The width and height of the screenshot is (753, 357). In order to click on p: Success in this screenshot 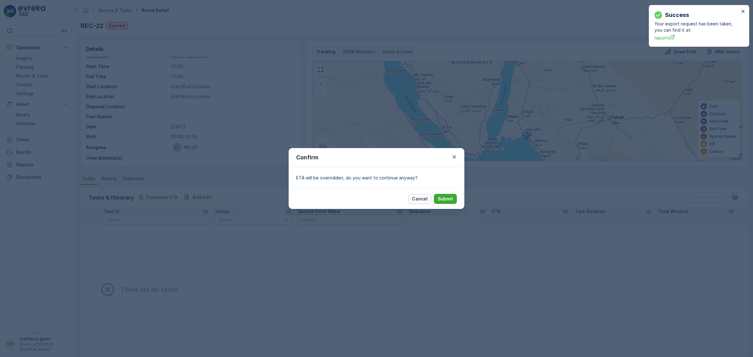, I will do `click(677, 15)`.